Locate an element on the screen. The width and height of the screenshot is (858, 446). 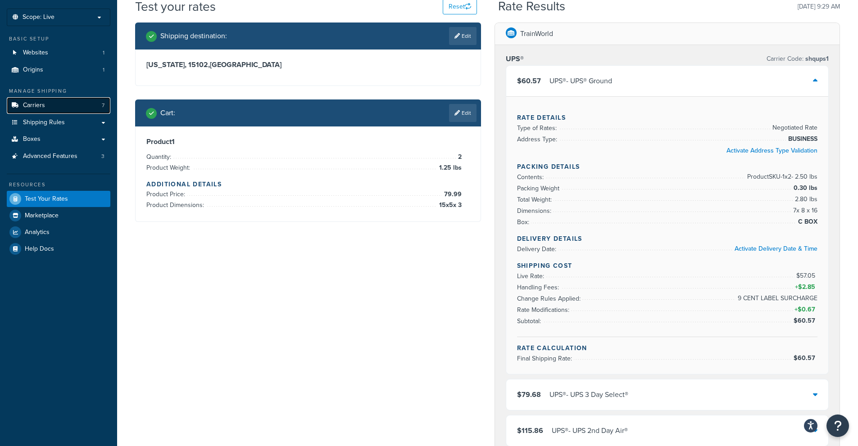
span: Shipping Rules is located at coordinates (44, 123).